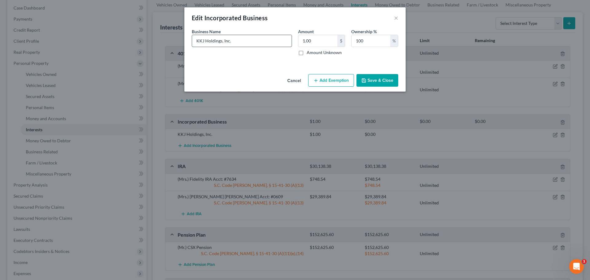 The width and height of the screenshot is (590, 280). I want to click on span: 1, so click(584, 262).